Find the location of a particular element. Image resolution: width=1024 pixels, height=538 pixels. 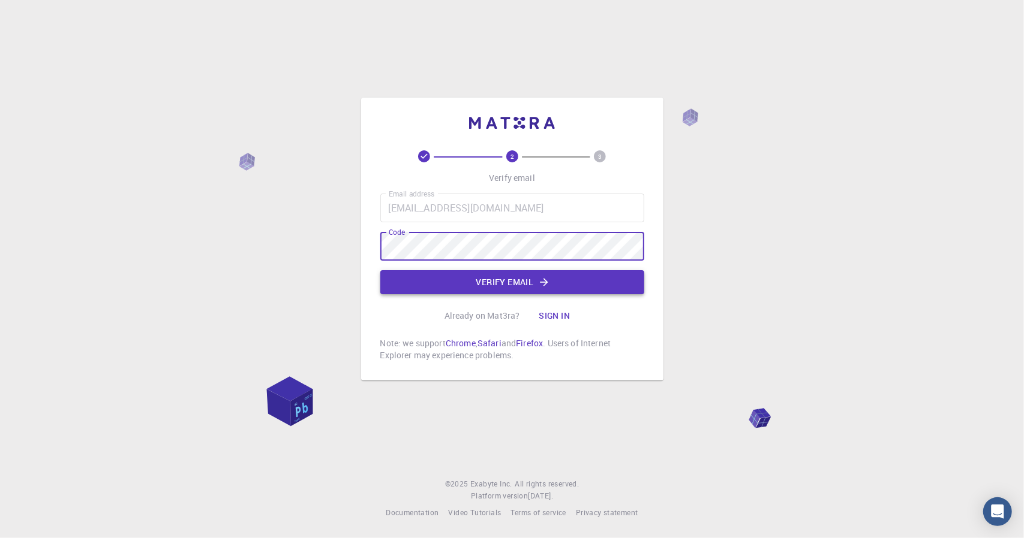

a: Sign in is located at coordinates (554, 316).